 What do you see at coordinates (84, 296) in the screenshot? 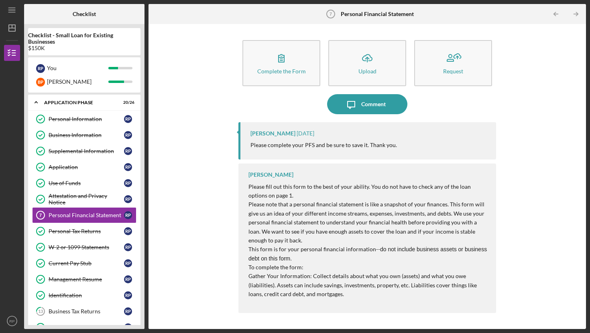
I see `a: IdentificationRP` at bounding box center [84, 296].